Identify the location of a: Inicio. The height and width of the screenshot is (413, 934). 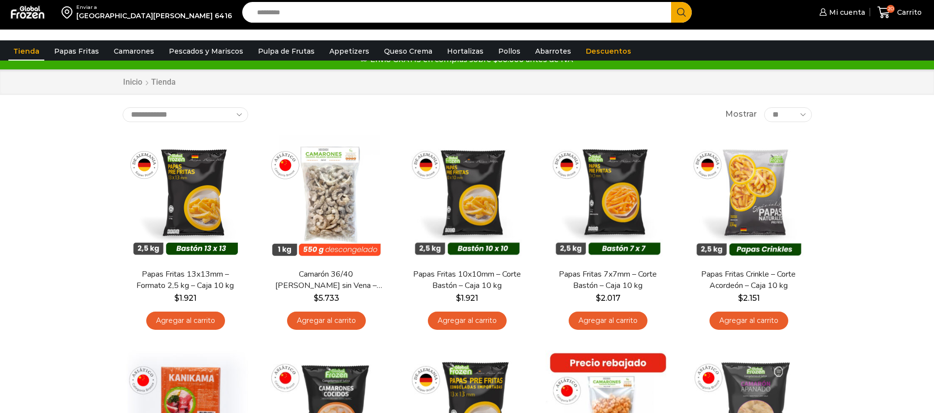
(132, 82).